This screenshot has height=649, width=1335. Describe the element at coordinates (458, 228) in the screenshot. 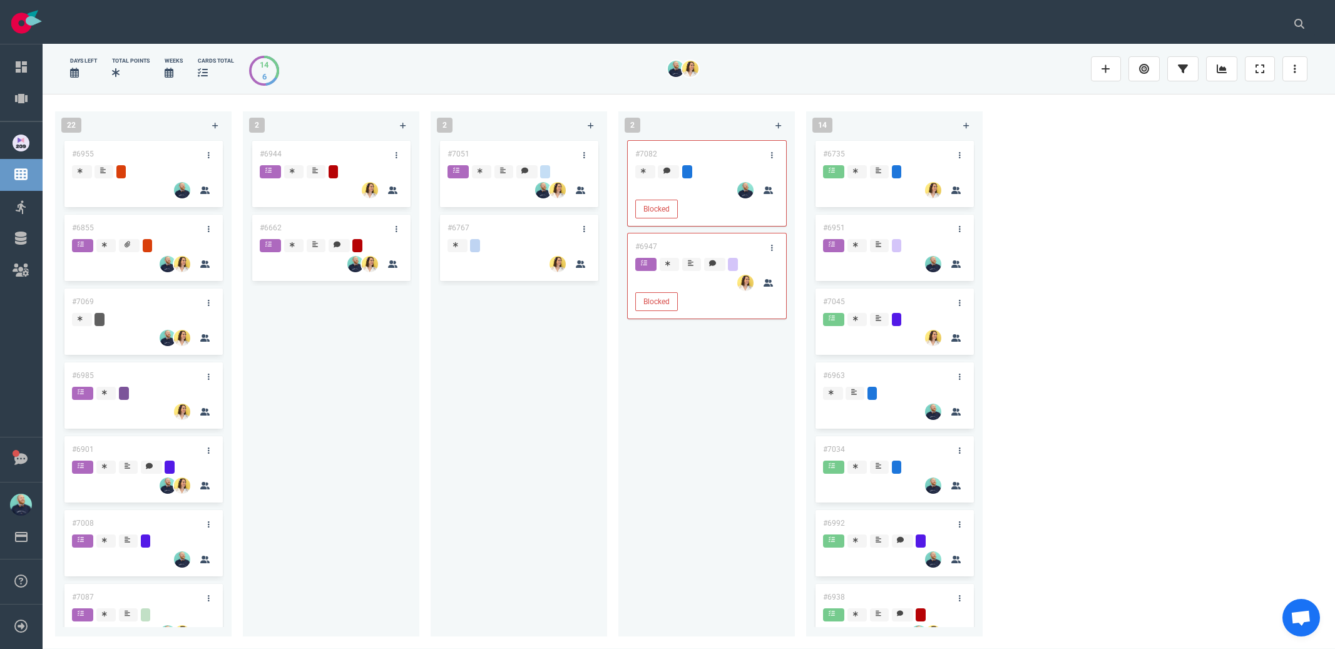

I see `a: #6767` at that location.